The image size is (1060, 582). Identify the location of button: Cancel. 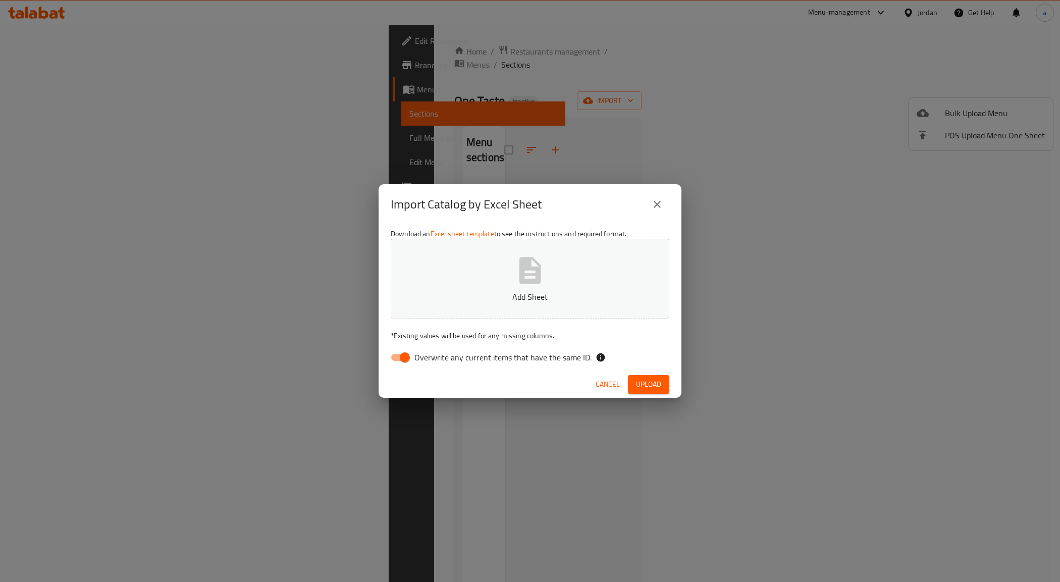
(608, 384).